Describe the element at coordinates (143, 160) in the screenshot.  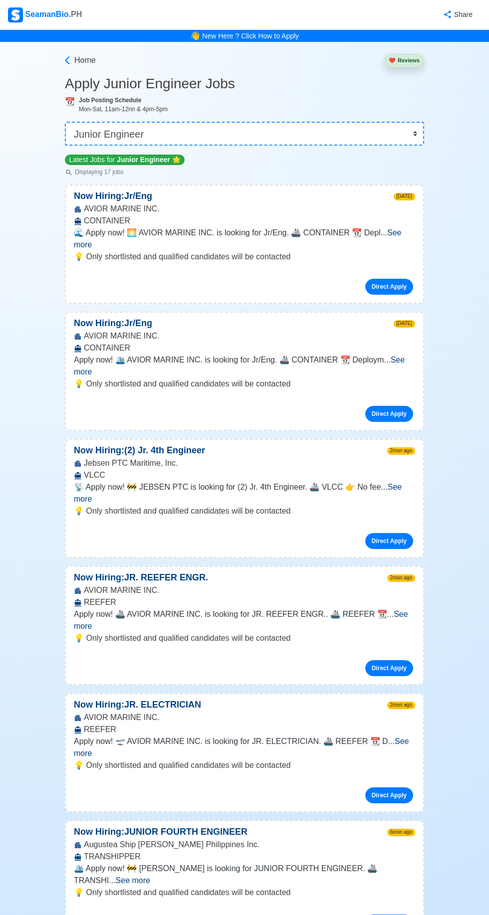
I see `span: Junior Engineer` at that location.